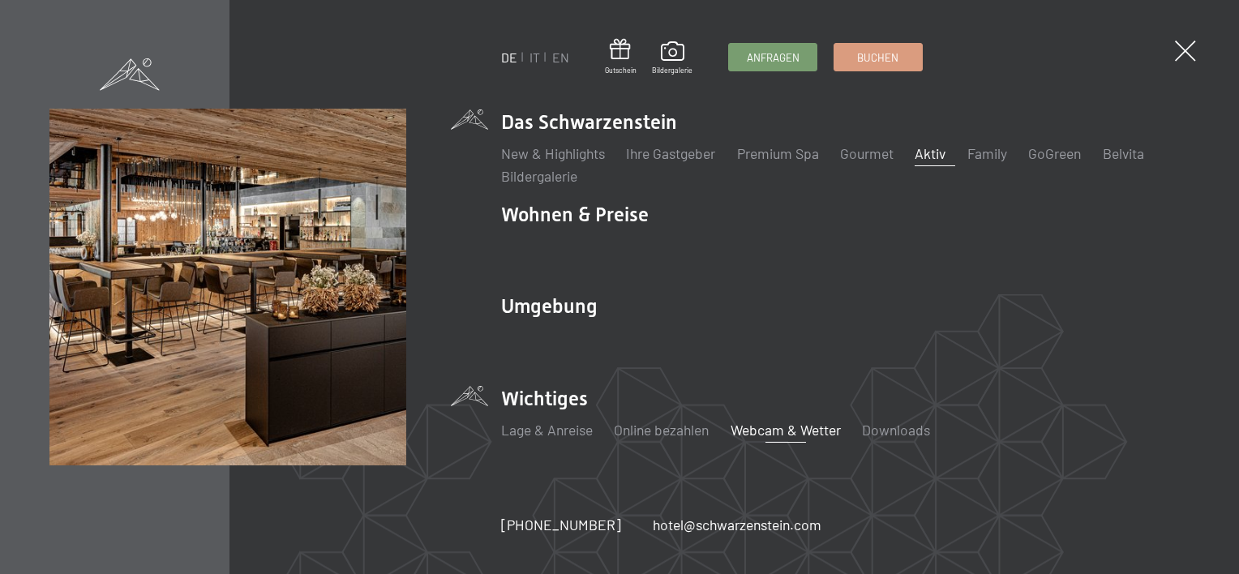  Describe the element at coordinates (1123, 153) in the screenshot. I see `a: Belvita` at that location.